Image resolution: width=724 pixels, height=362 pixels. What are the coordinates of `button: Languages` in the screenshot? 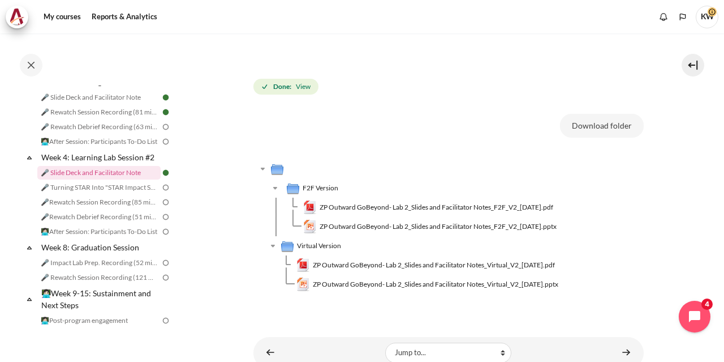 It's located at (683, 17).